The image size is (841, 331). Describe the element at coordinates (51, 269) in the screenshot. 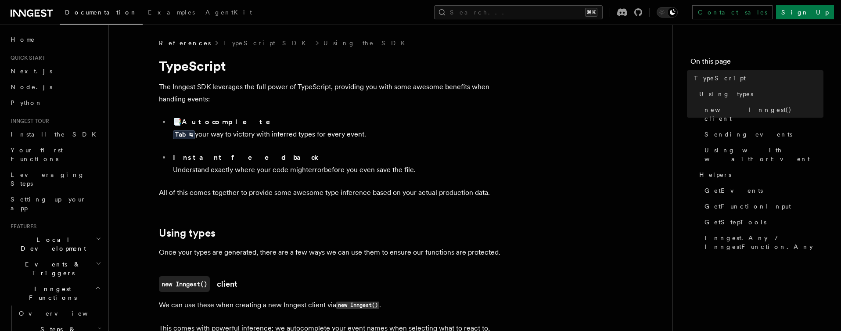

I see `span: Events & Triggers` at that location.